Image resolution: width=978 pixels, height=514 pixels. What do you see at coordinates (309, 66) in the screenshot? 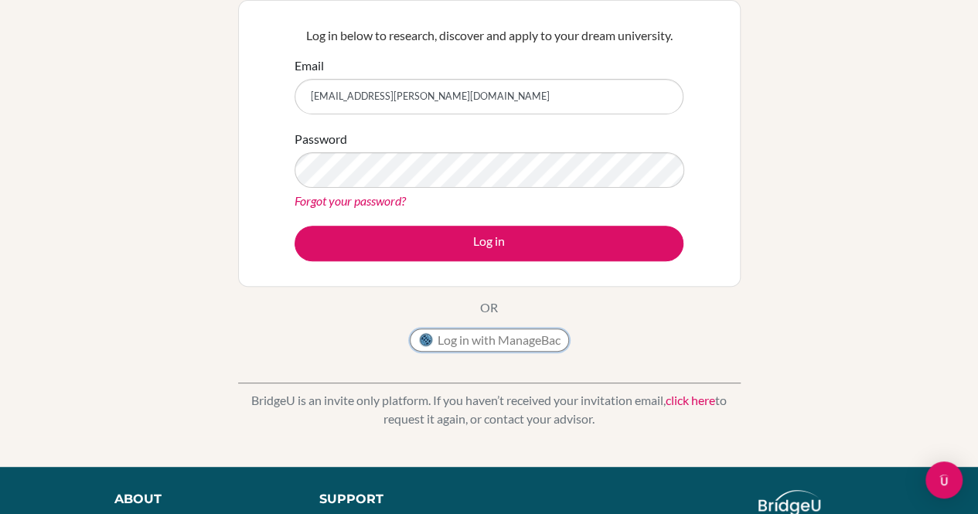
I see `label: Email` at bounding box center [309, 66].